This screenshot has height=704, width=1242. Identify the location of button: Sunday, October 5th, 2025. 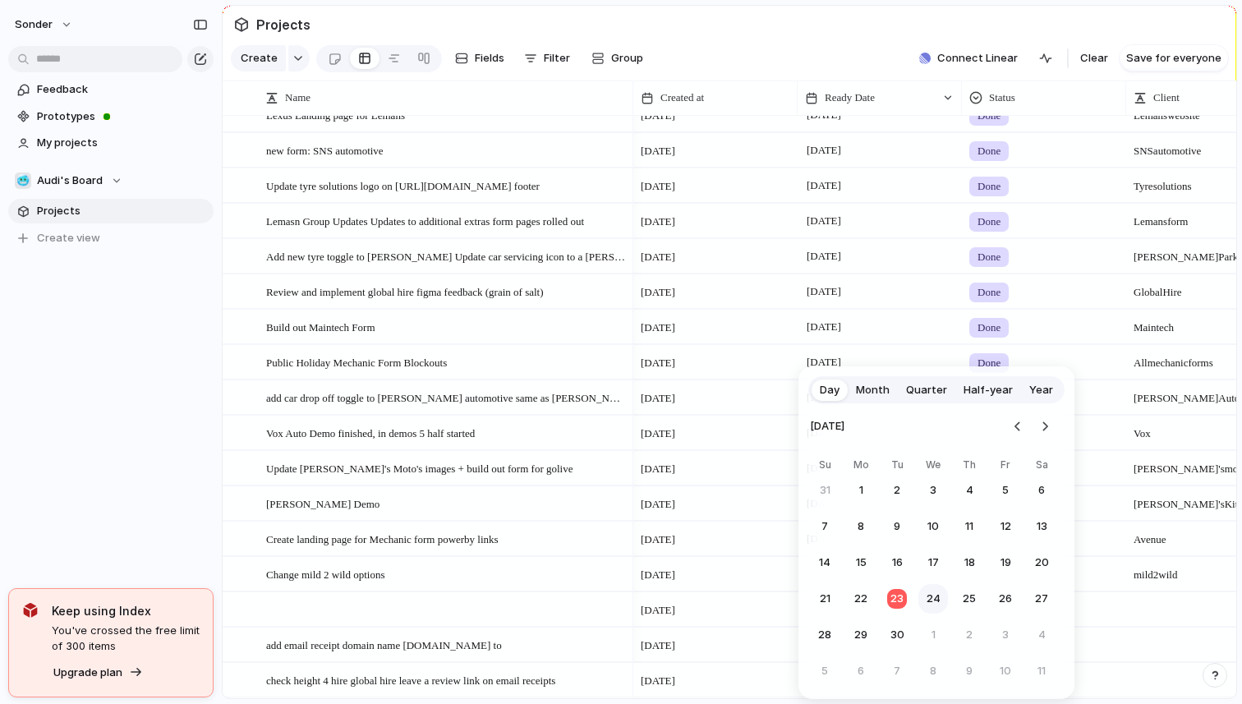
(825, 671).